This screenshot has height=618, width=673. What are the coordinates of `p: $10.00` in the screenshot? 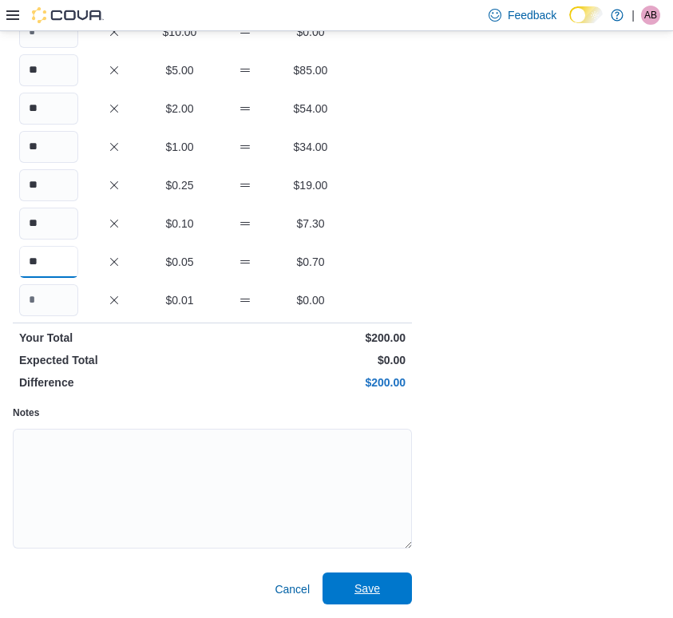 It's located at (180, 32).